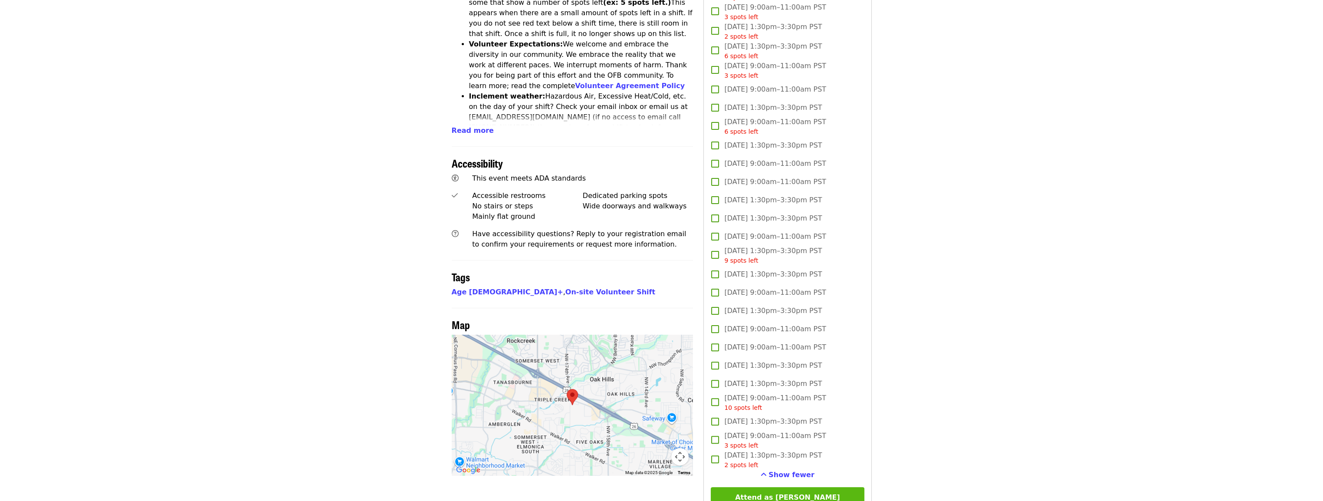 The image size is (1323, 501). Describe the element at coordinates (455, 233) in the screenshot. I see `i: question-circle icon` at that location.